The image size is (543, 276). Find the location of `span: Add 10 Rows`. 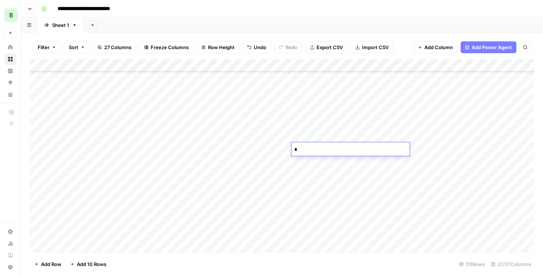

span: Add 10 Rows is located at coordinates (92, 264).